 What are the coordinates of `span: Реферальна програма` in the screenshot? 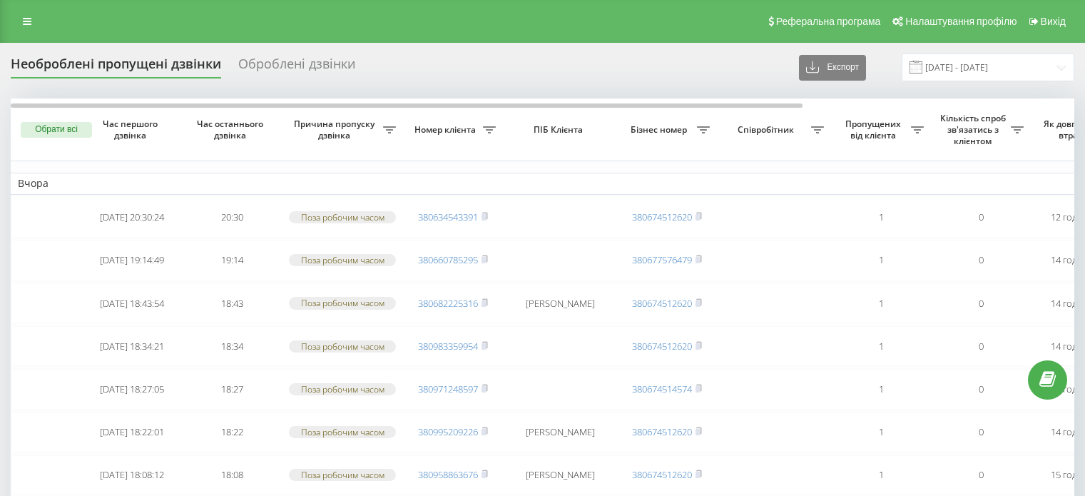 It's located at (828, 21).